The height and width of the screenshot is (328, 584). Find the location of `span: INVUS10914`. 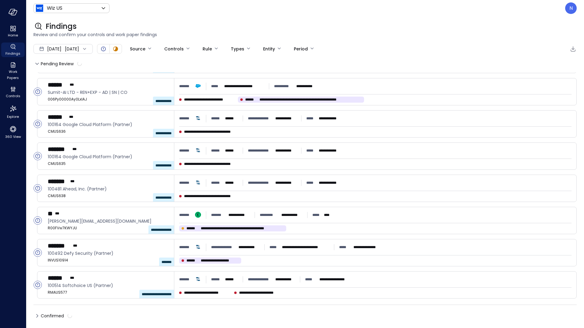

span: INVUS10914 is located at coordinates (108, 260).